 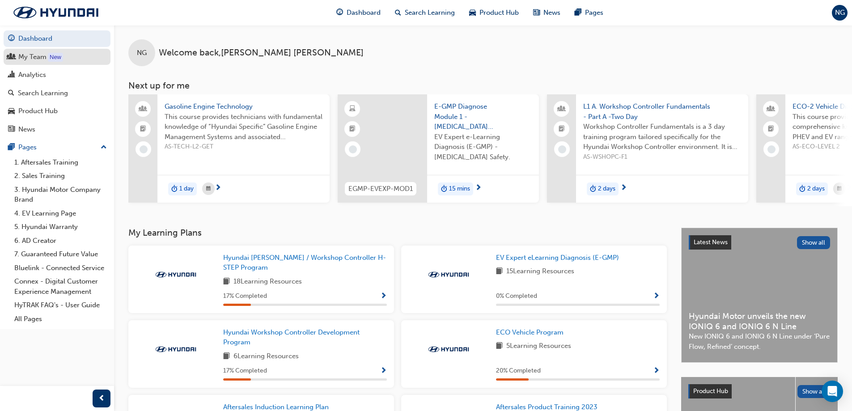 I want to click on div: Pages, so click(x=27, y=147).